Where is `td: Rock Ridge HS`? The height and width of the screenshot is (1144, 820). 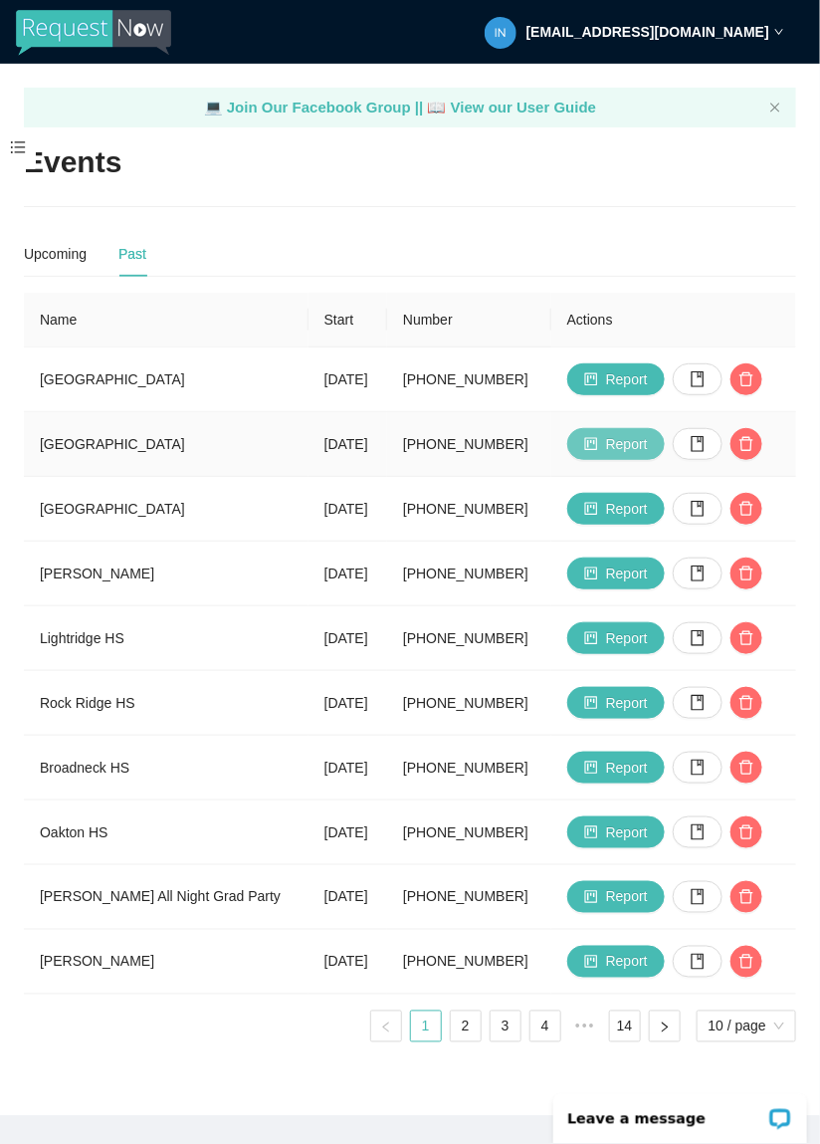
td: Rock Ridge HS is located at coordinates (166, 703).